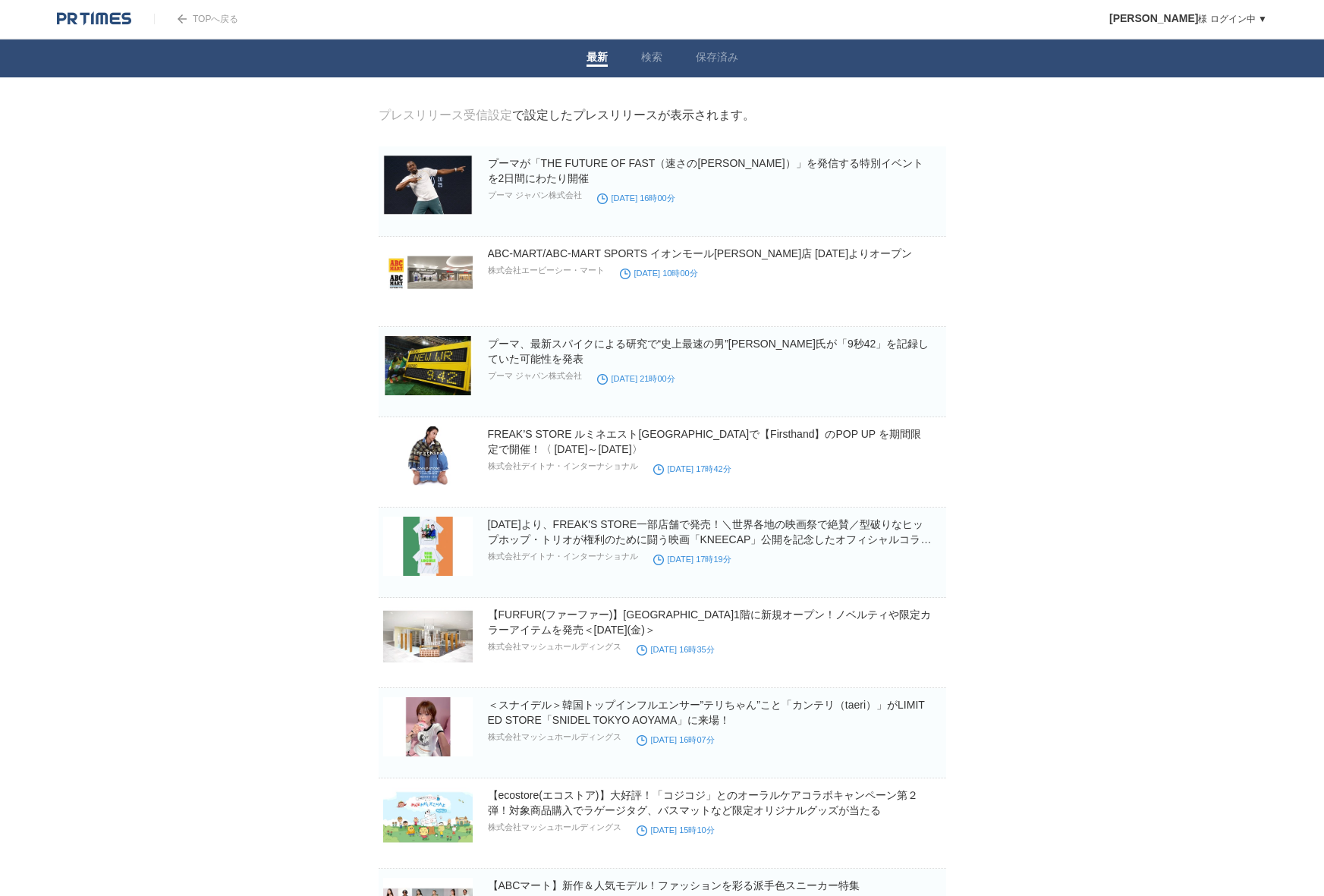  Describe the element at coordinates (547, 270) in the screenshot. I see `p: 株式会社エービーシー・マート` at that location.